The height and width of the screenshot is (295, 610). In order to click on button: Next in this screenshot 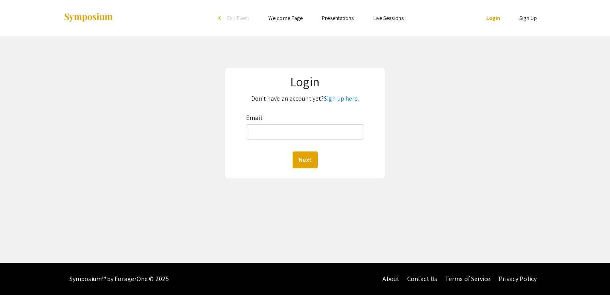, I will do `click(305, 160)`.